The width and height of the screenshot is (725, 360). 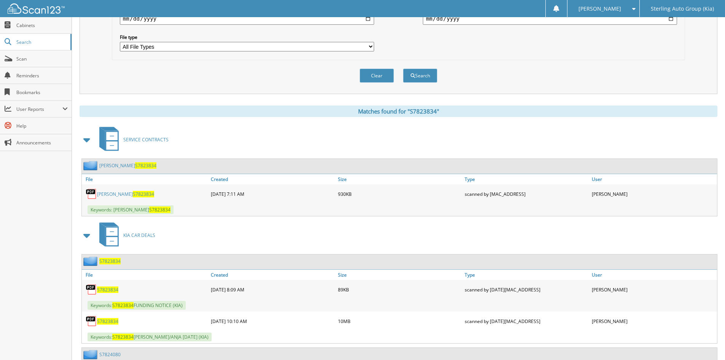 What do you see at coordinates (39, 109) in the screenshot?
I see `span: User Reports` at bounding box center [39, 109].